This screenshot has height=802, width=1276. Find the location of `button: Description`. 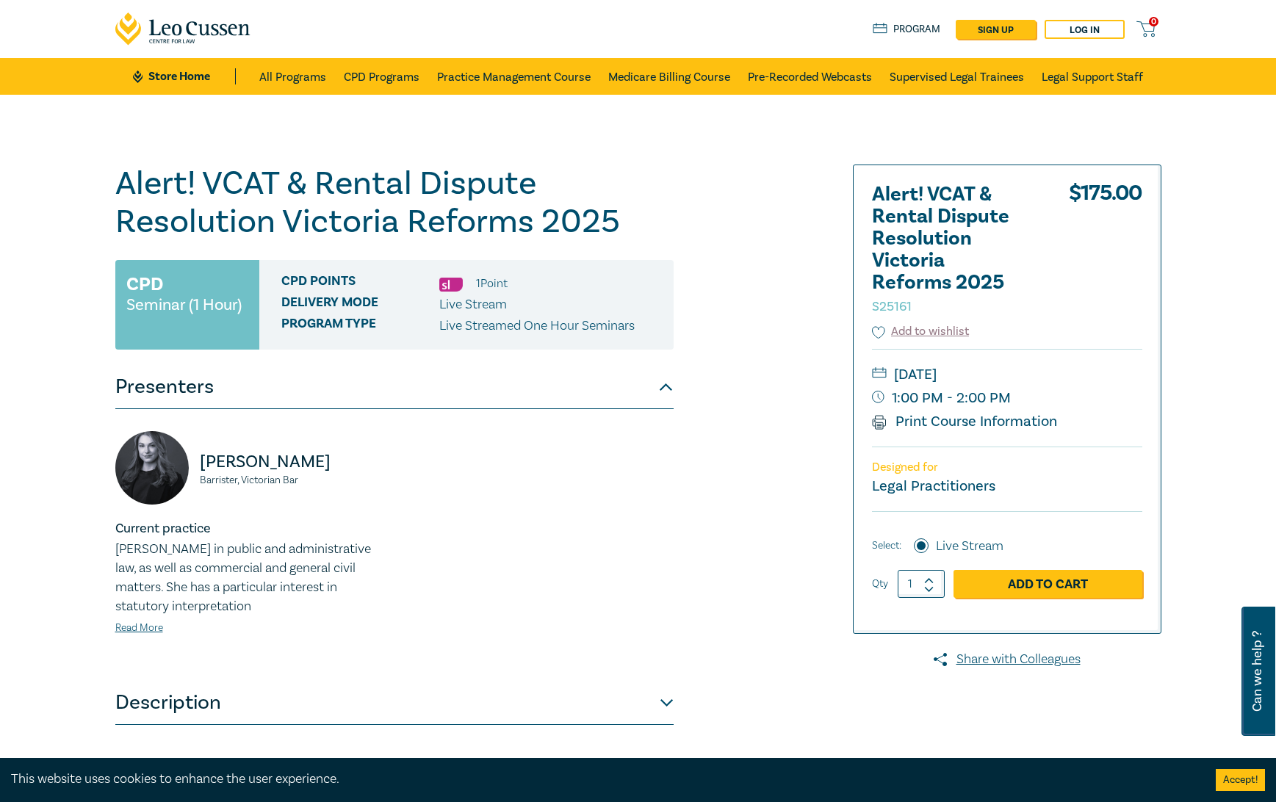

button: Description is located at coordinates (394, 703).